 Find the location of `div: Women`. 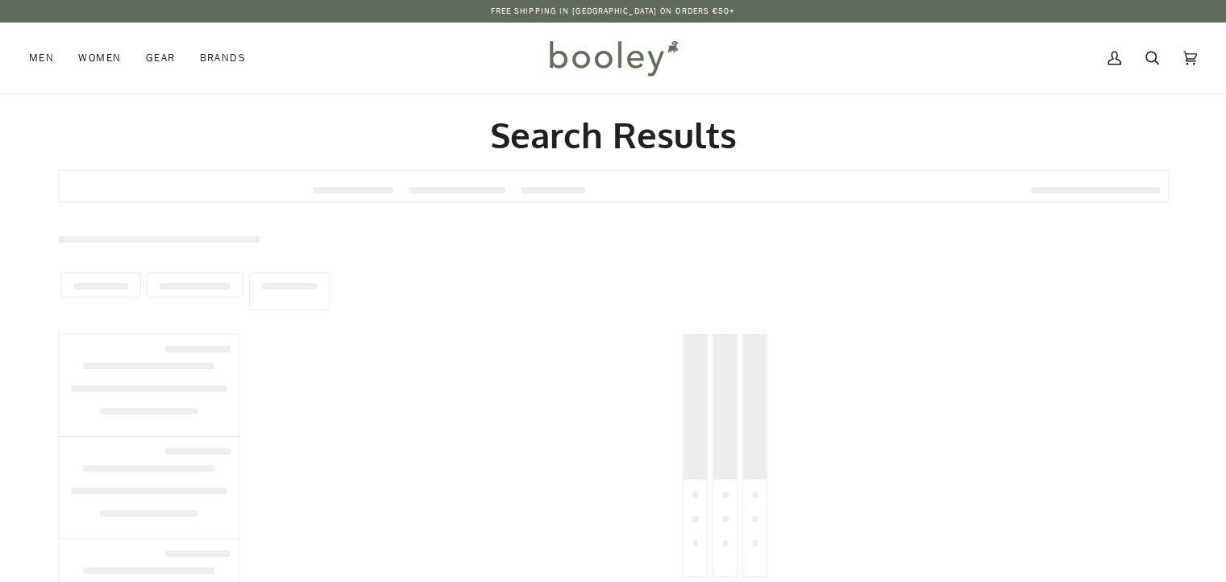

div: Women is located at coordinates (99, 58).